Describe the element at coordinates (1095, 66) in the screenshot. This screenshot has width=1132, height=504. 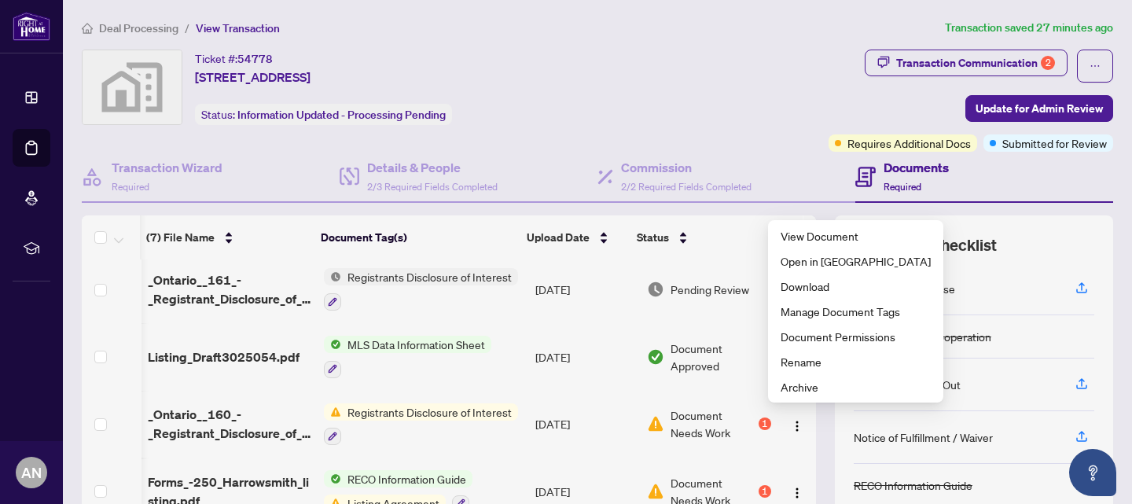
I see `span: ellipsis` at that location.